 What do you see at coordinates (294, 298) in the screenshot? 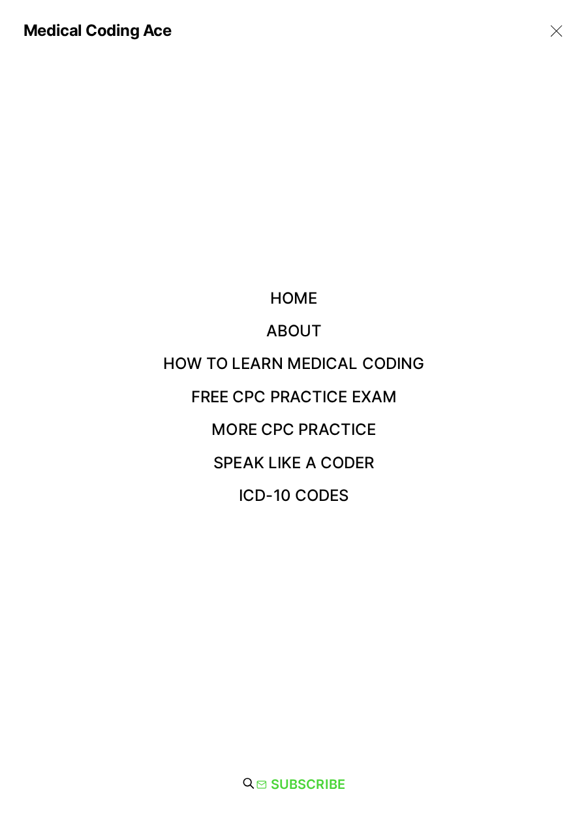
I see `a: Home` at bounding box center [294, 298].